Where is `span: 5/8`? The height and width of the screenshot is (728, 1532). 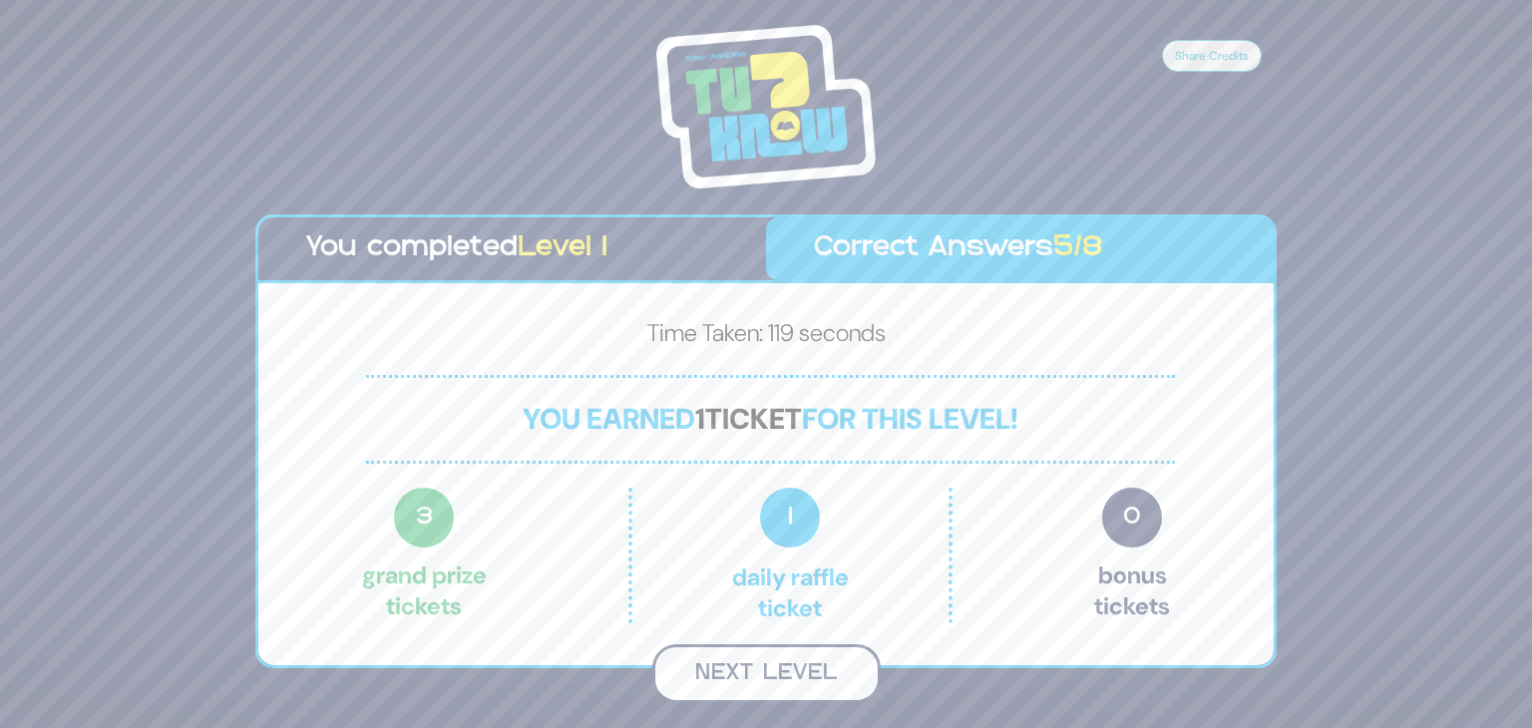 span: 5/8 is located at coordinates (1078, 248).